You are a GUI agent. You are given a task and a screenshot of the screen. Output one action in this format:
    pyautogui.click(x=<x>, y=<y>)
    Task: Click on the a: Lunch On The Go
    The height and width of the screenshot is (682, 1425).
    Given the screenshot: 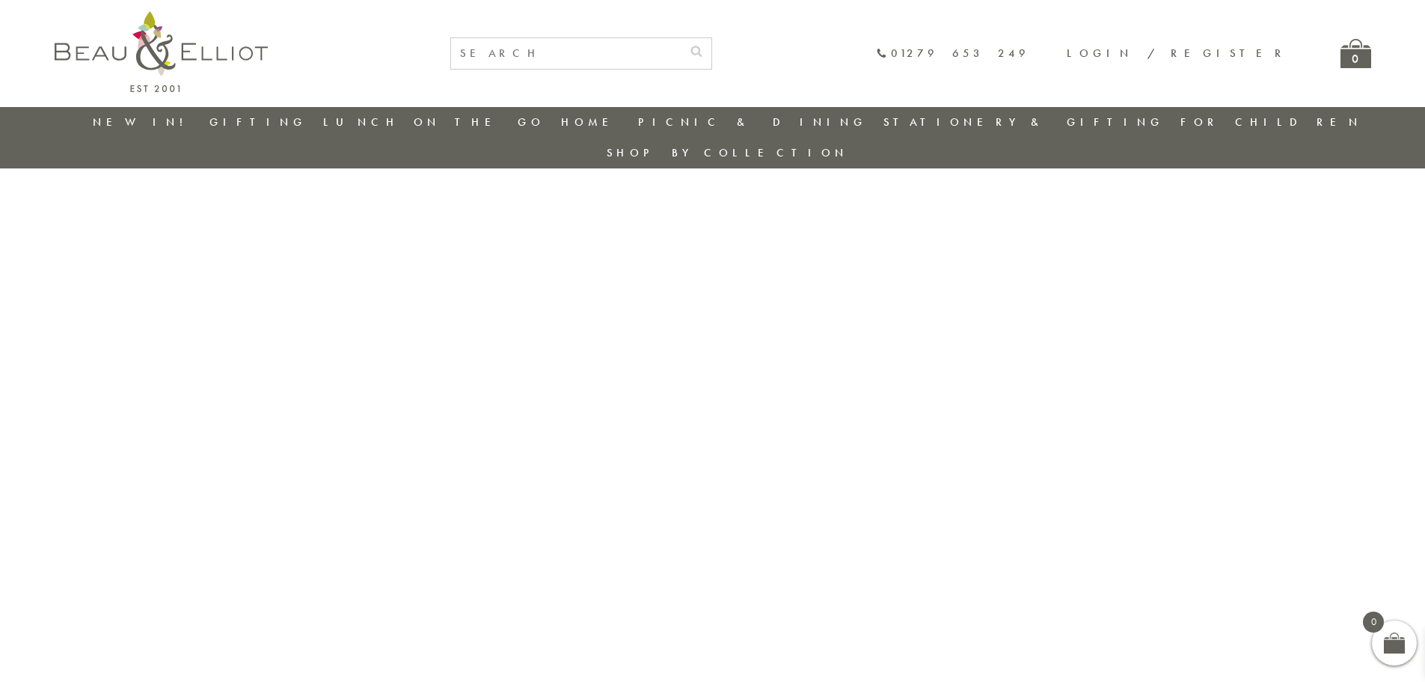 What is the action you would take?
    pyautogui.click(x=434, y=122)
    